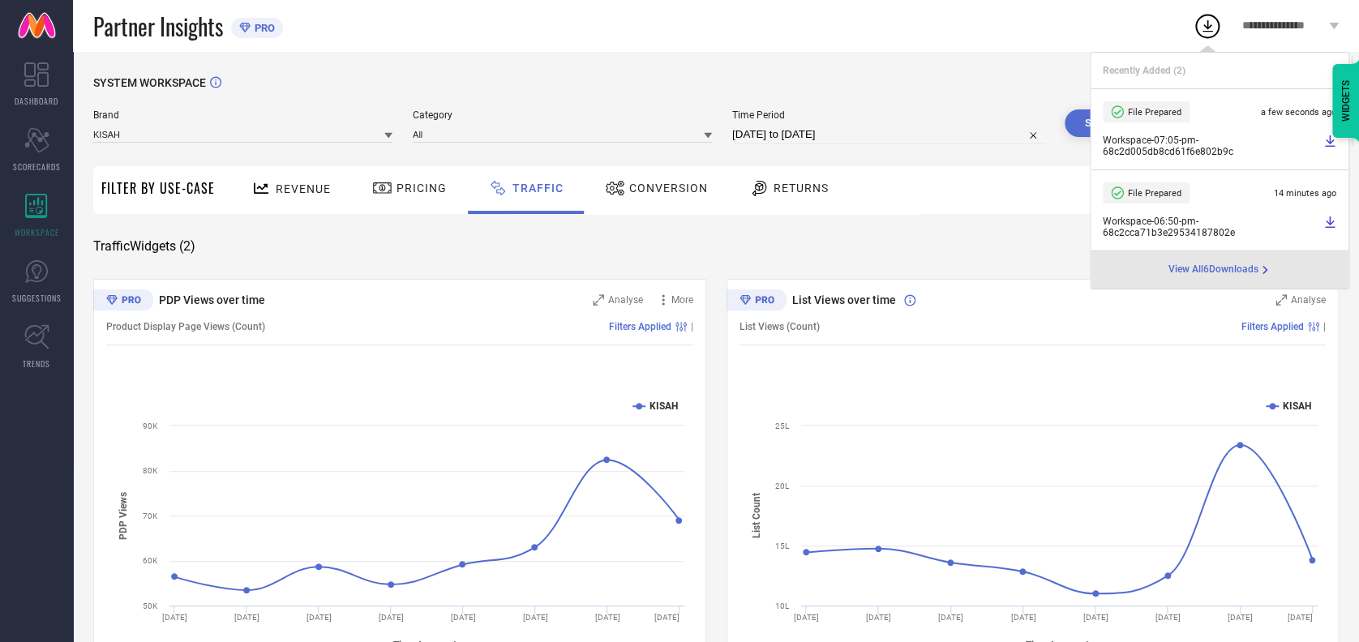 The height and width of the screenshot is (642, 1359). I want to click on div: Open download page, so click(1219, 270).